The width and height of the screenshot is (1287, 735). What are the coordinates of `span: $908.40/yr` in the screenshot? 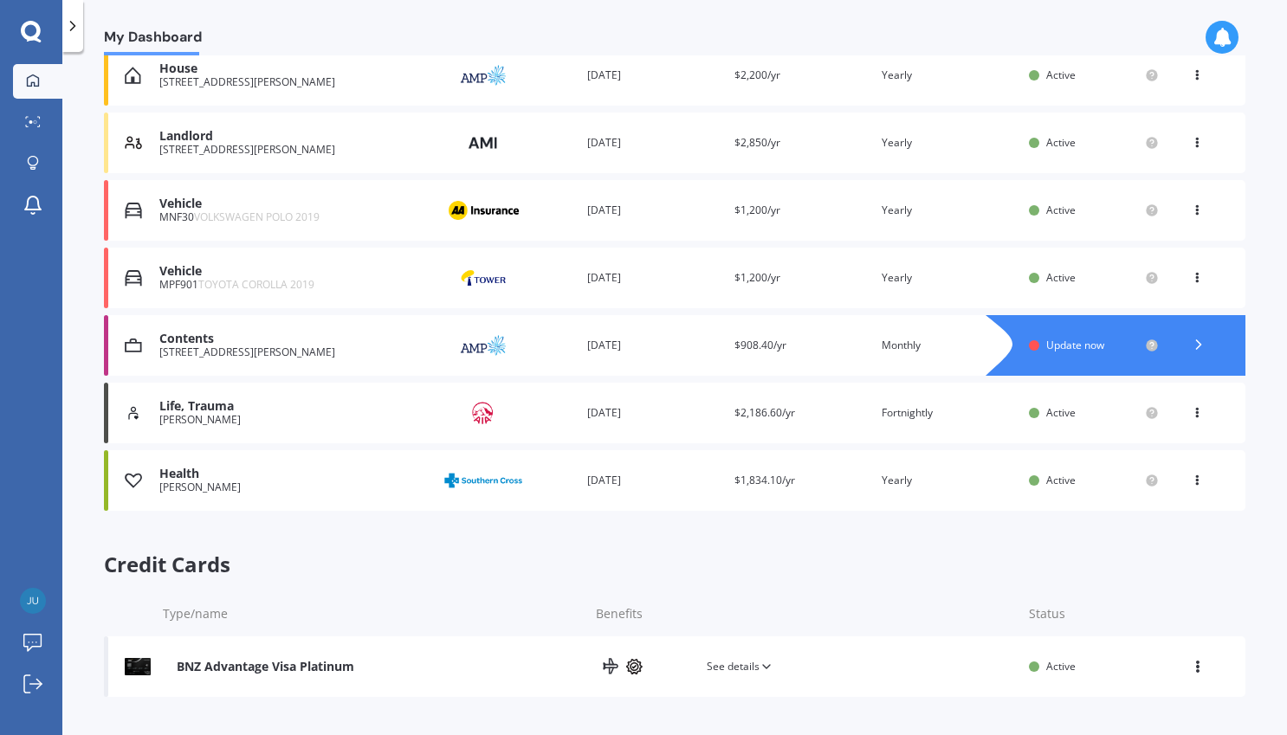 It's located at (760, 345).